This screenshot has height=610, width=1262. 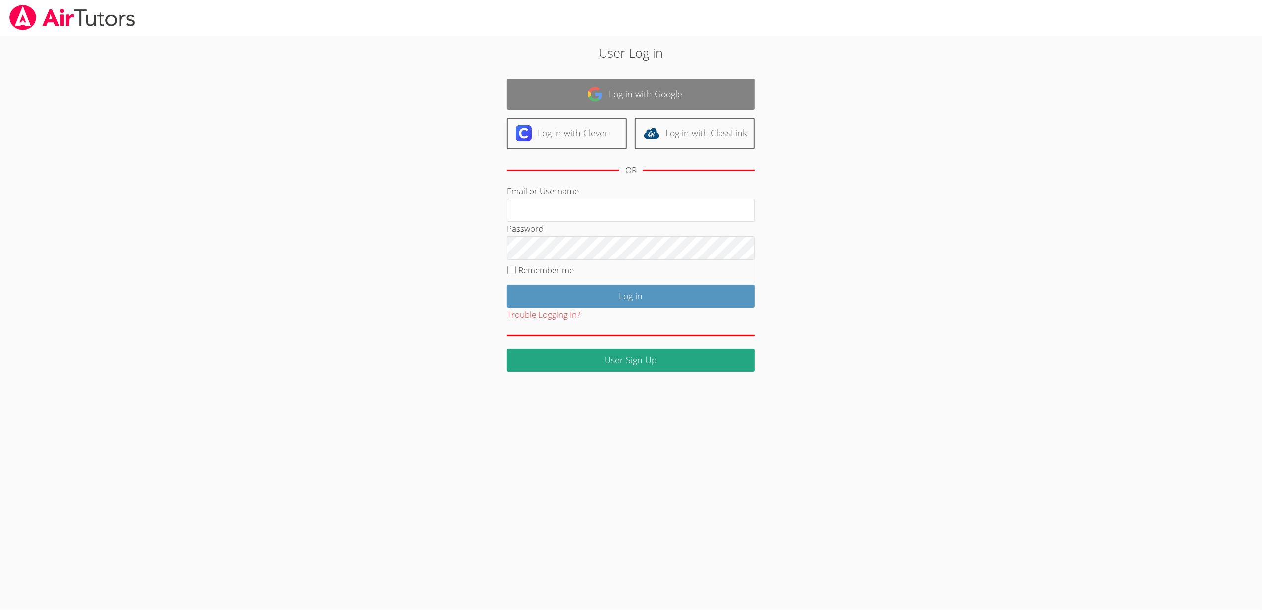 What do you see at coordinates (695, 133) in the screenshot?
I see `a: Log in with ClassLink` at bounding box center [695, 133].